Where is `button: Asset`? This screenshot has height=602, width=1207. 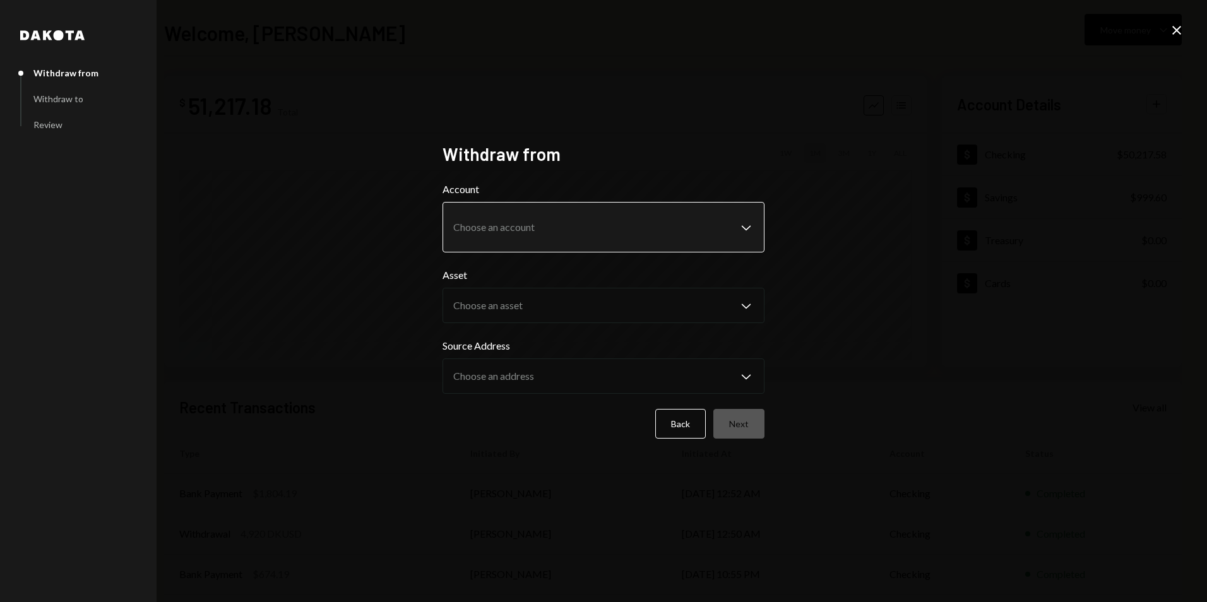 button: Asset is located at coordinates (604, 306).